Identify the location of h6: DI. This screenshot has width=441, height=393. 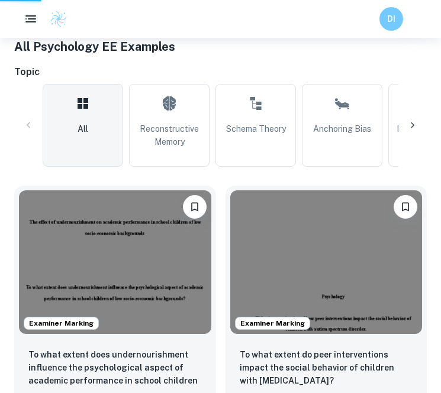
(391, 19).